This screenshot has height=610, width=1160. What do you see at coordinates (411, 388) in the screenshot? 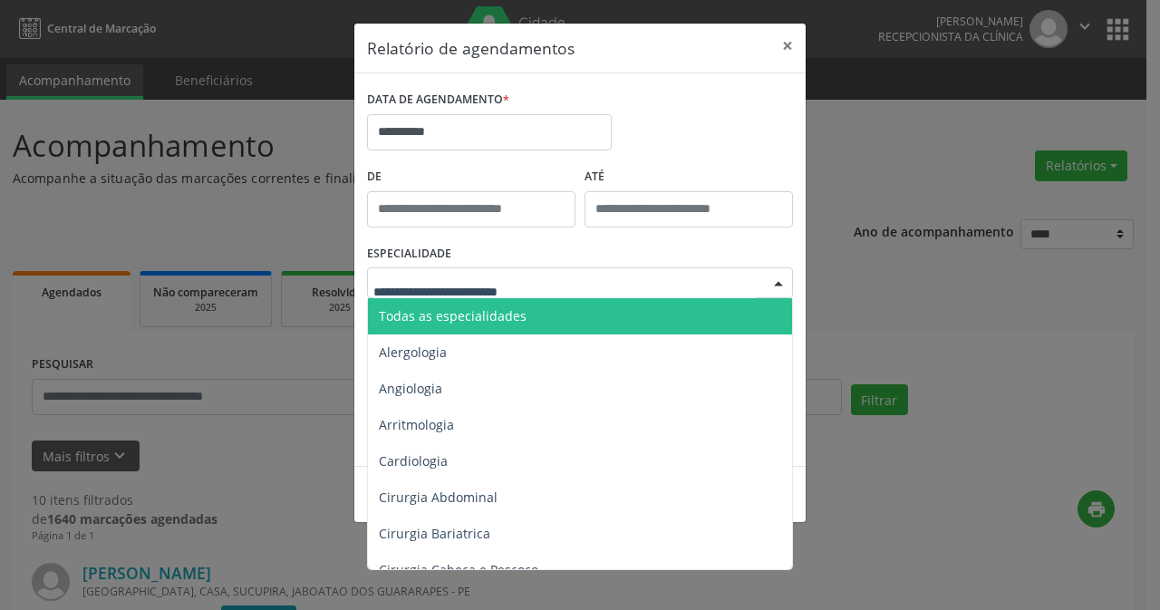
I see `span: Angiologia` at bounding box center [411, 388].